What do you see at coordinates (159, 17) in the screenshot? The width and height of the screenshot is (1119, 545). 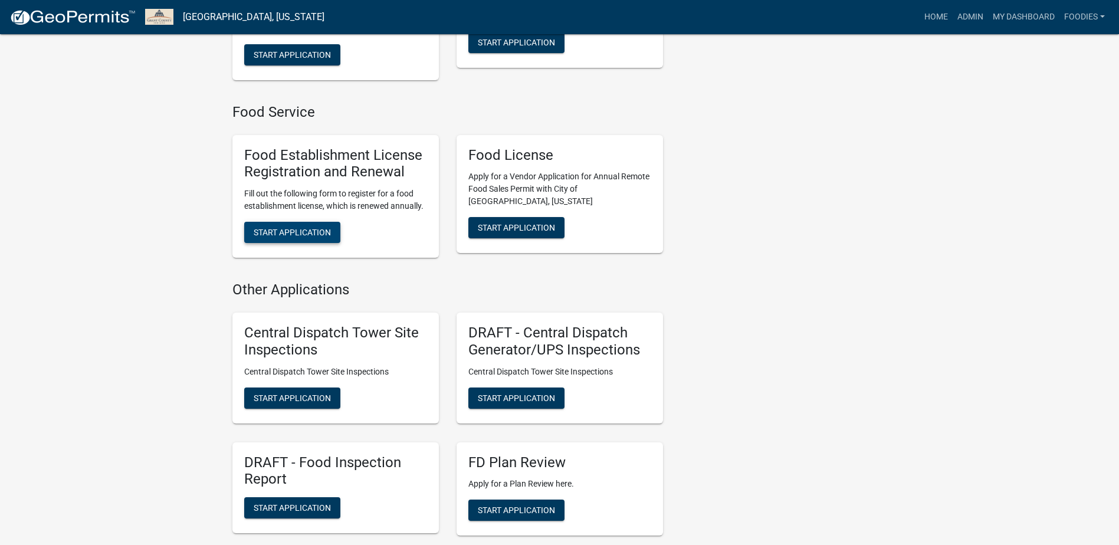 I see `img: Grant County, Indiana` at bounding box center [159, 17].